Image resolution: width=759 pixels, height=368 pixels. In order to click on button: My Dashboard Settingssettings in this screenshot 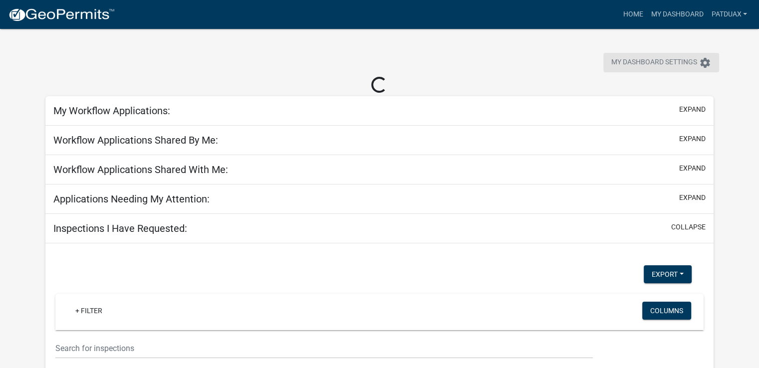, I will do `click(661, 62)`.